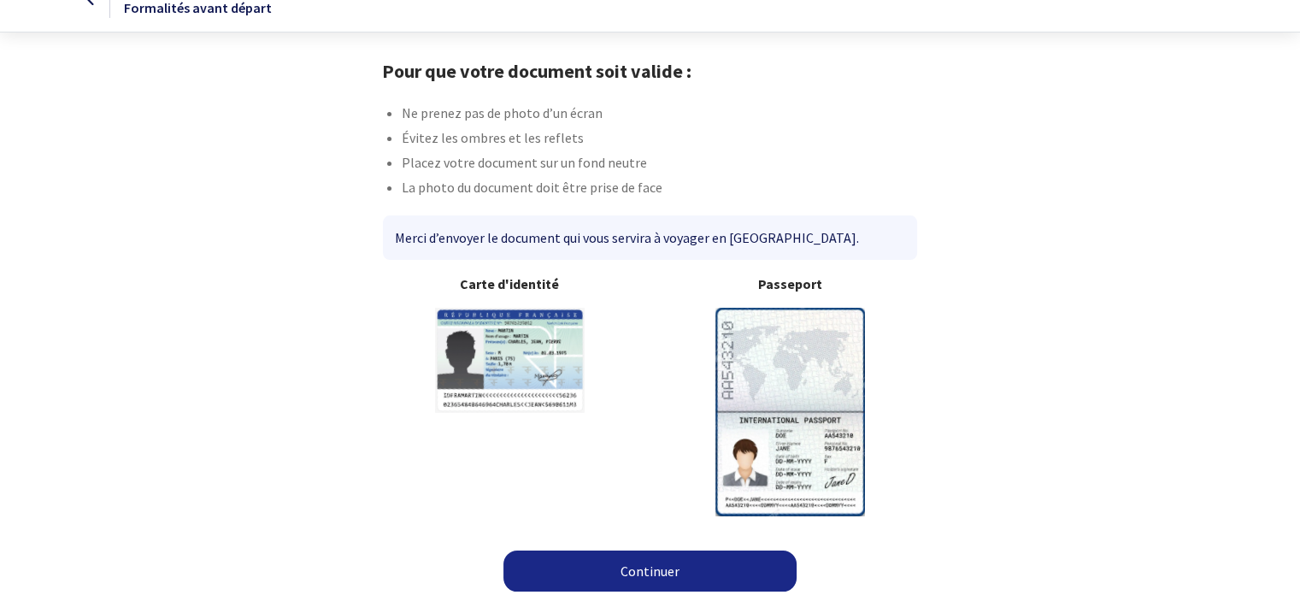 This screenshot has height=601, width=1300. What do you see at coordinates (509, 360) in the screenshot?
I see `img: illuCNI.svg` at bounding box center [509, 360].